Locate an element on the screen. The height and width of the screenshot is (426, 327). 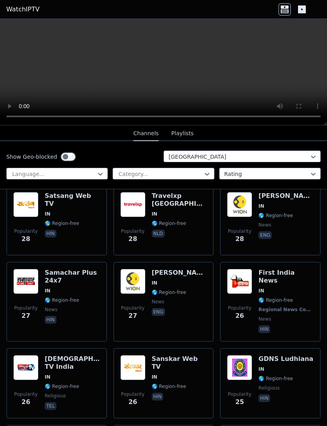
a: WatchIPTV is located at coordinates (23, 9).